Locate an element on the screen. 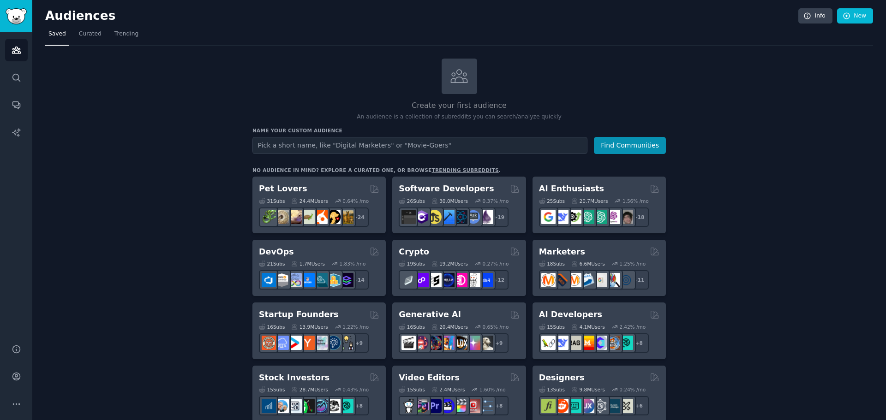 The height and width of the screenshot is (420, 886). div: + 24 is located at coordinates (359, 217).